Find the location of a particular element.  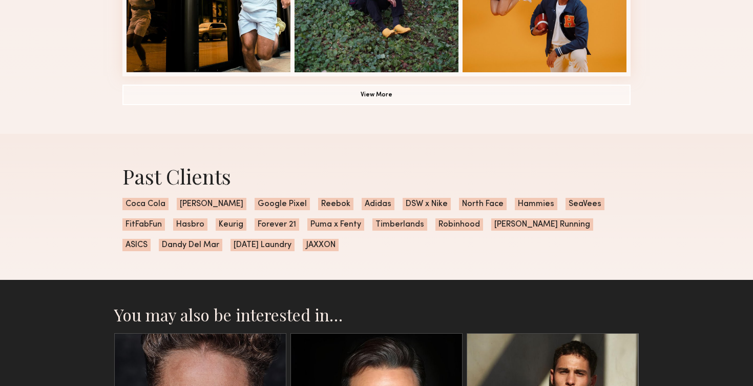

span: DSW x Nike is located at coordinates (427, 204).